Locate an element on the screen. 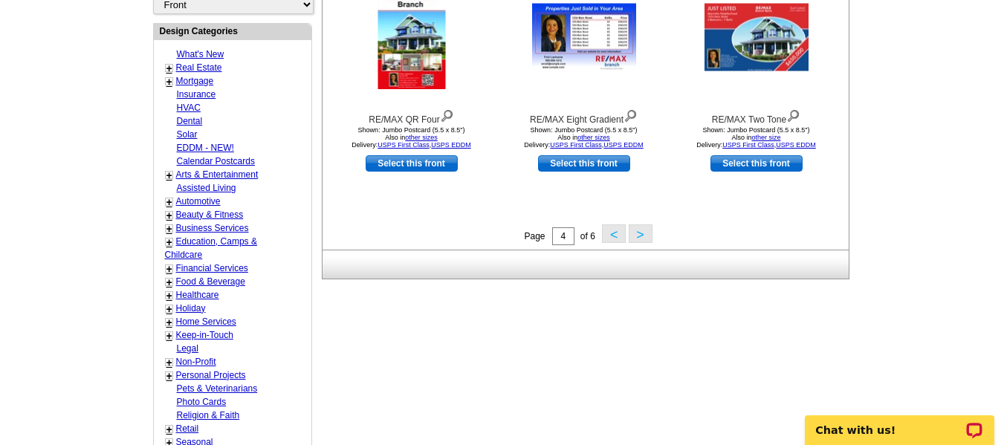 The height and width of the screenshot is (445, 1004). div: RE/MAX Two Tone is located at coordinates (757, 116).